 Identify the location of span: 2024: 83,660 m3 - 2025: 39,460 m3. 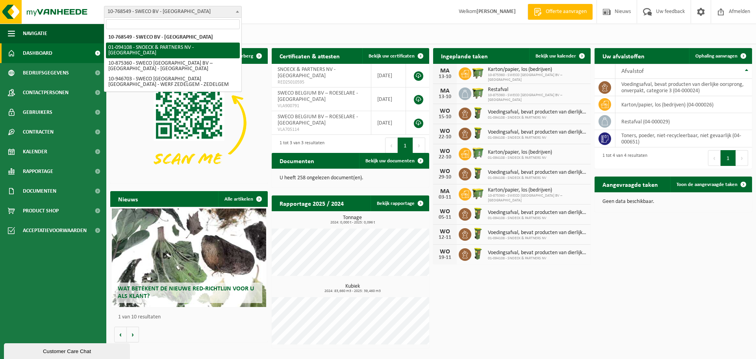
(352, 291).